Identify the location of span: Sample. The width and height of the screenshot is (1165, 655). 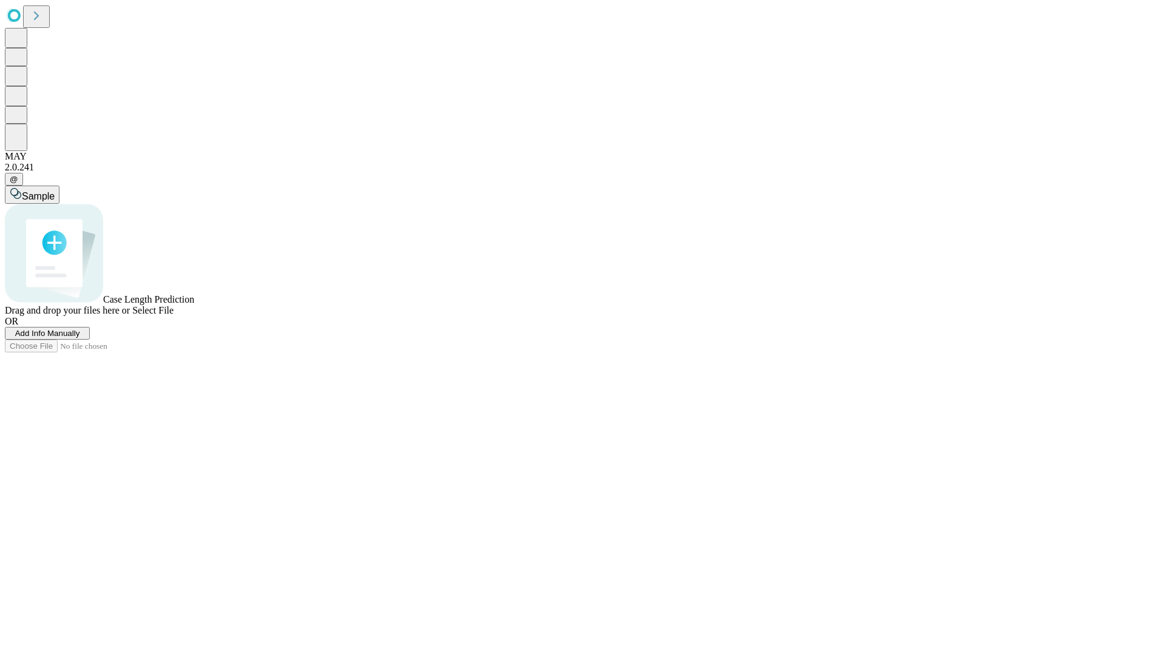
(38, 196).